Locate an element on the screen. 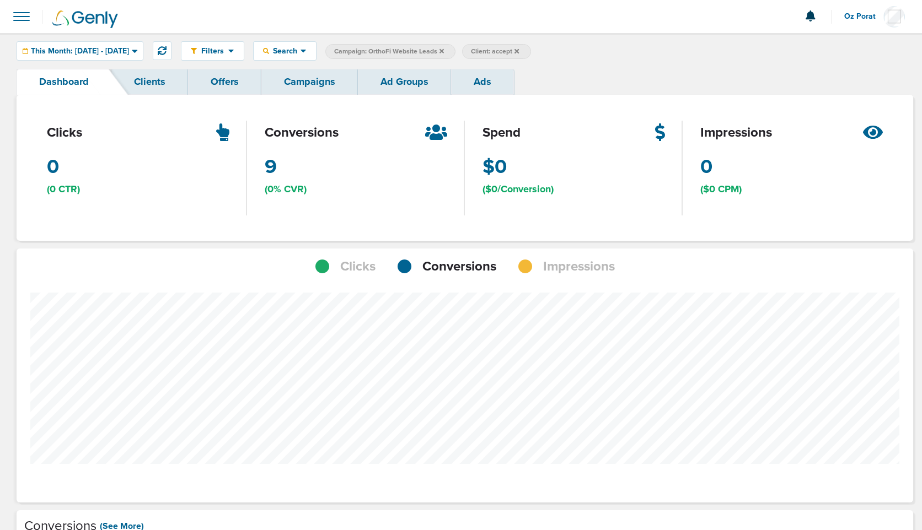 The height and width of the screenshot is (530, 922). span: Conversions is located at coordinates (459, 267).